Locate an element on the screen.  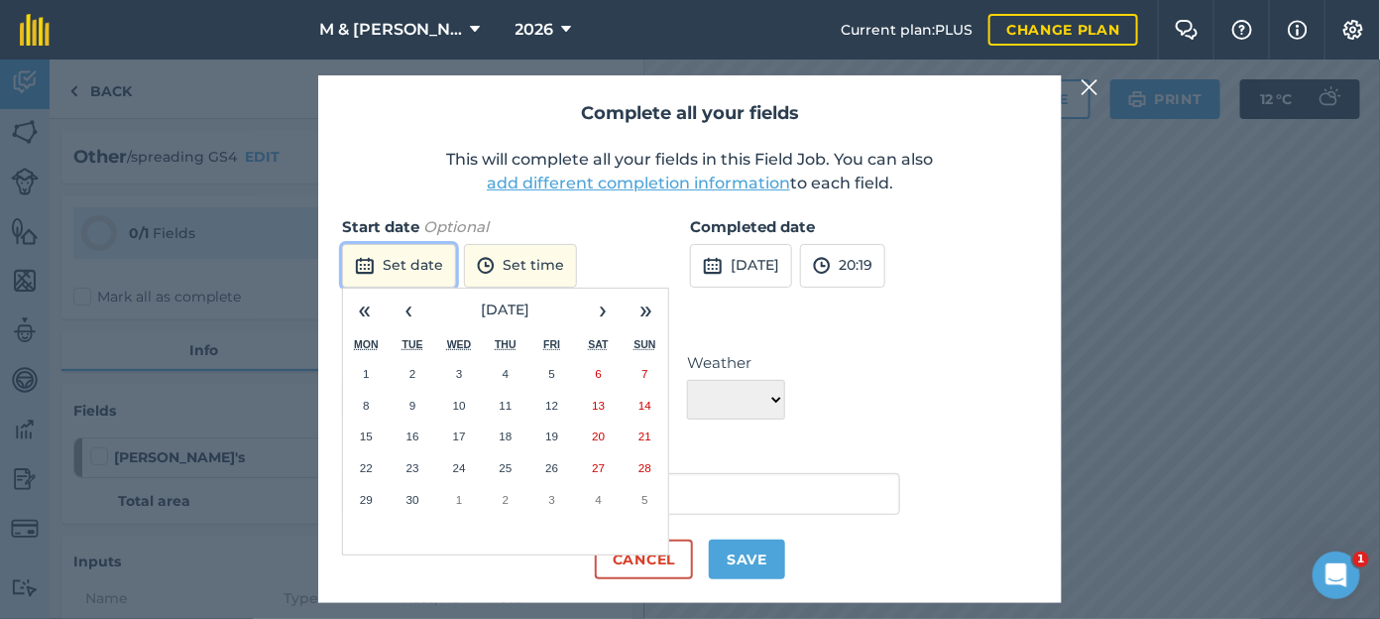
img: Two speech bubbles overlapping with the left bubble in the forefront is located at coordinates (1187, 30).